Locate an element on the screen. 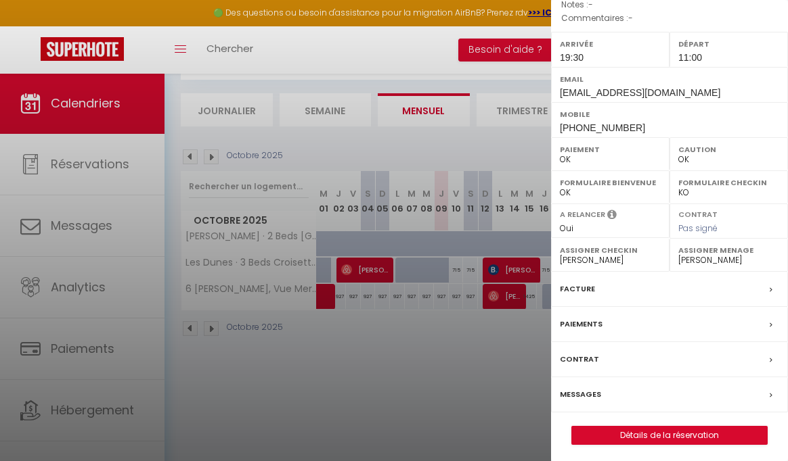 This screenshot has width=788, height=461. span: Pas signé is located at coordinates (698, 228).